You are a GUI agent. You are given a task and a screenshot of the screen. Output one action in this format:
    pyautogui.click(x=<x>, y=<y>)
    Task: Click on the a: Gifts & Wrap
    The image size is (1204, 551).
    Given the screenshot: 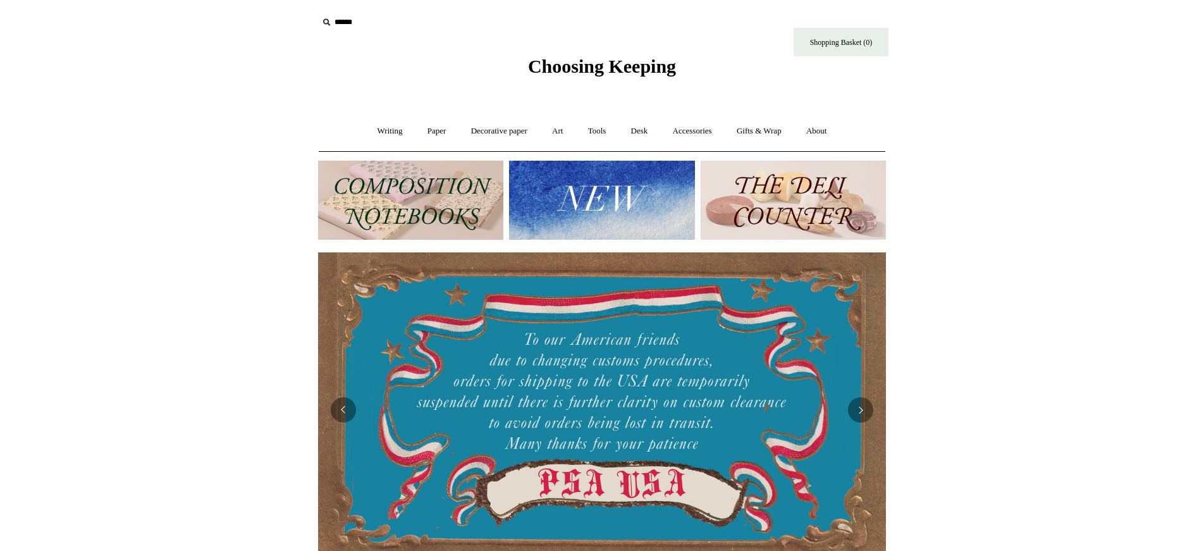 What is the action you would take?
    pyautogui.click(x=759, y=131)
    